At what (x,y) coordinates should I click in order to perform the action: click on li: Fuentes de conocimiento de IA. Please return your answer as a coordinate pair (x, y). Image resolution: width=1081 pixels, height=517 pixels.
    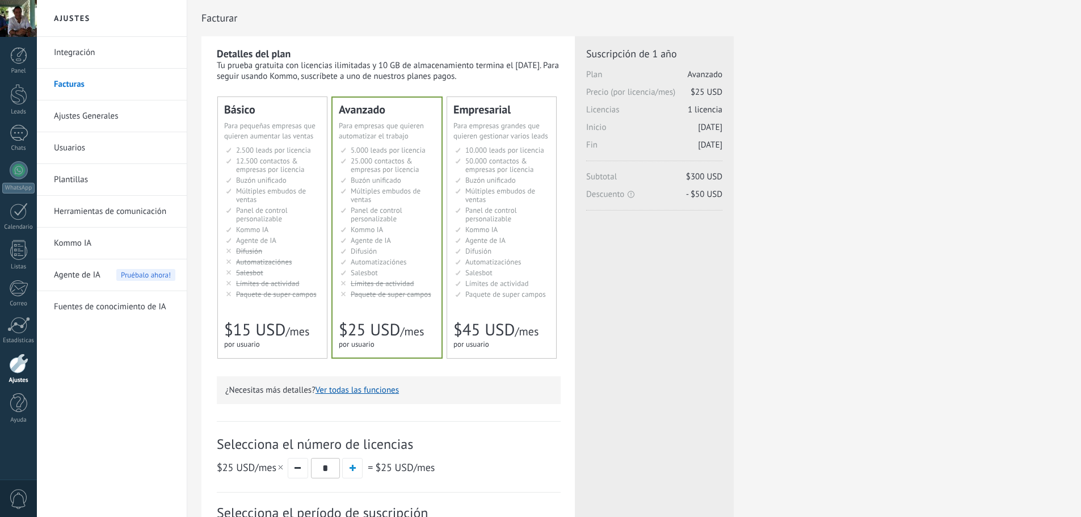
    Looking at the image, I should click on (112, 306).